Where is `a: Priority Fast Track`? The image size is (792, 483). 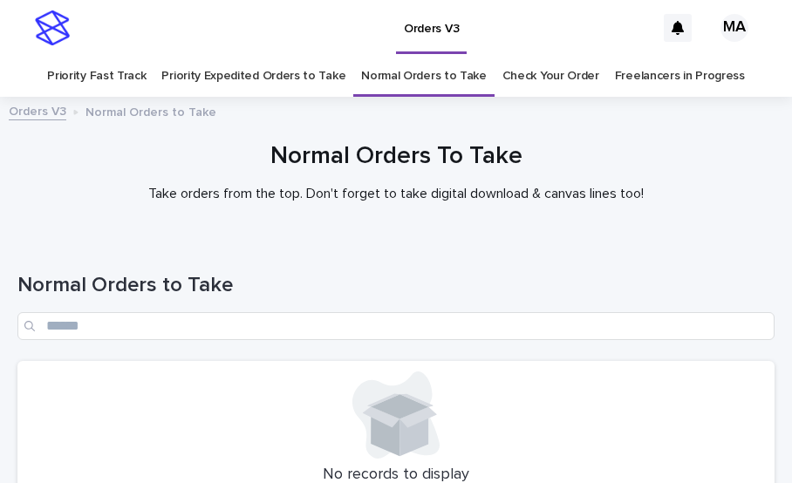 a: Priority Fast Track is located at coordinates (96, 76).